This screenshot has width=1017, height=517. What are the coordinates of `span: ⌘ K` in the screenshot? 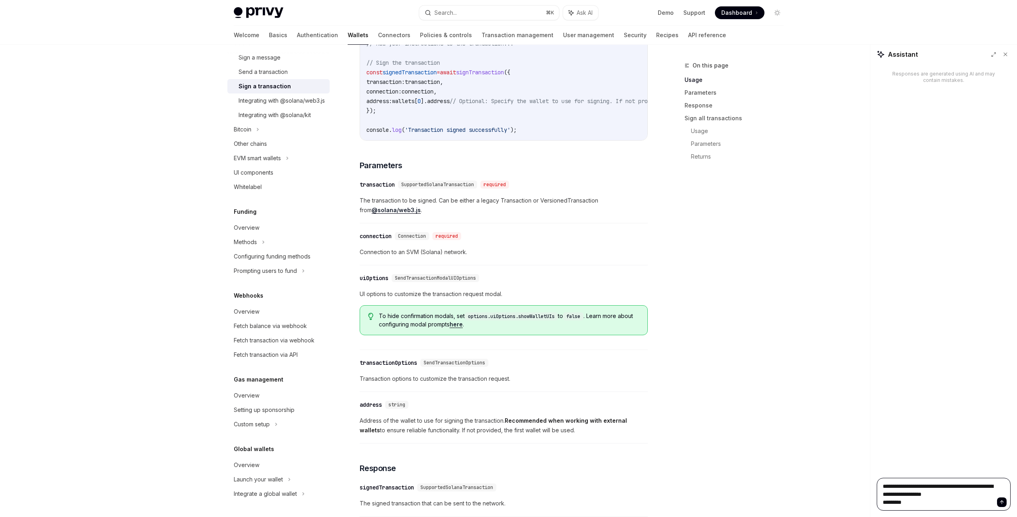 It's located at (550, 13).